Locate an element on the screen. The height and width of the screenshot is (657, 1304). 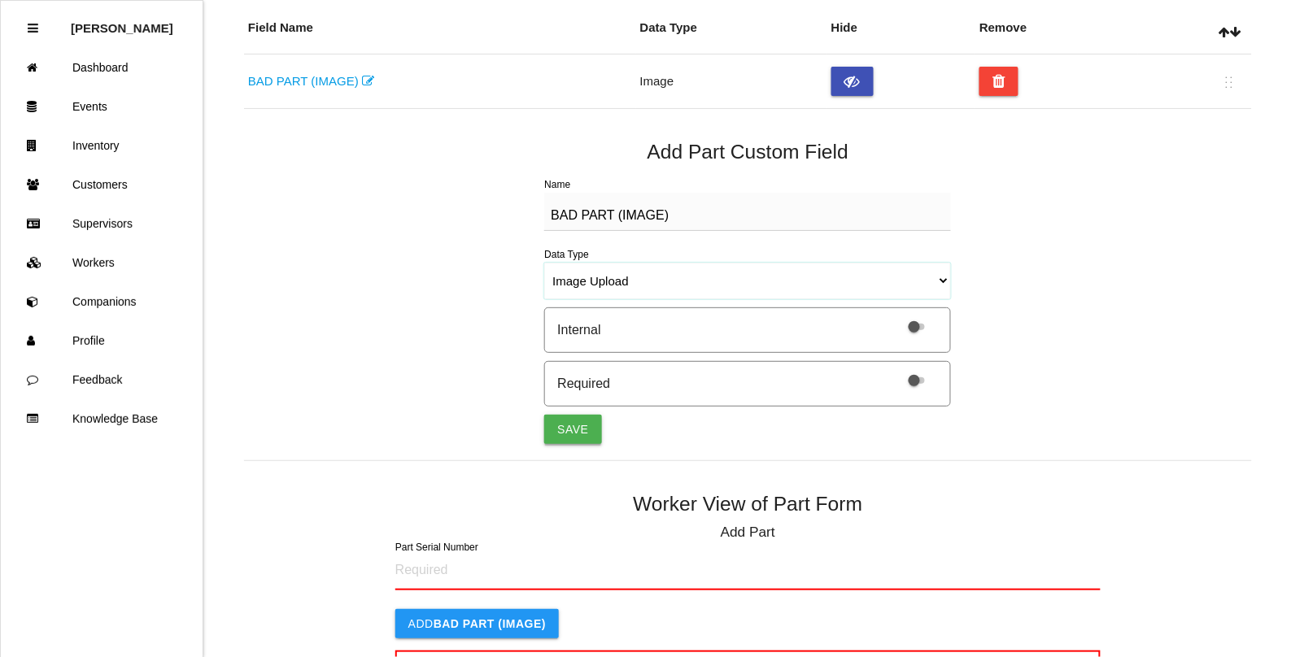
p: Rosie Blandino is located at coordinates (122, 22).